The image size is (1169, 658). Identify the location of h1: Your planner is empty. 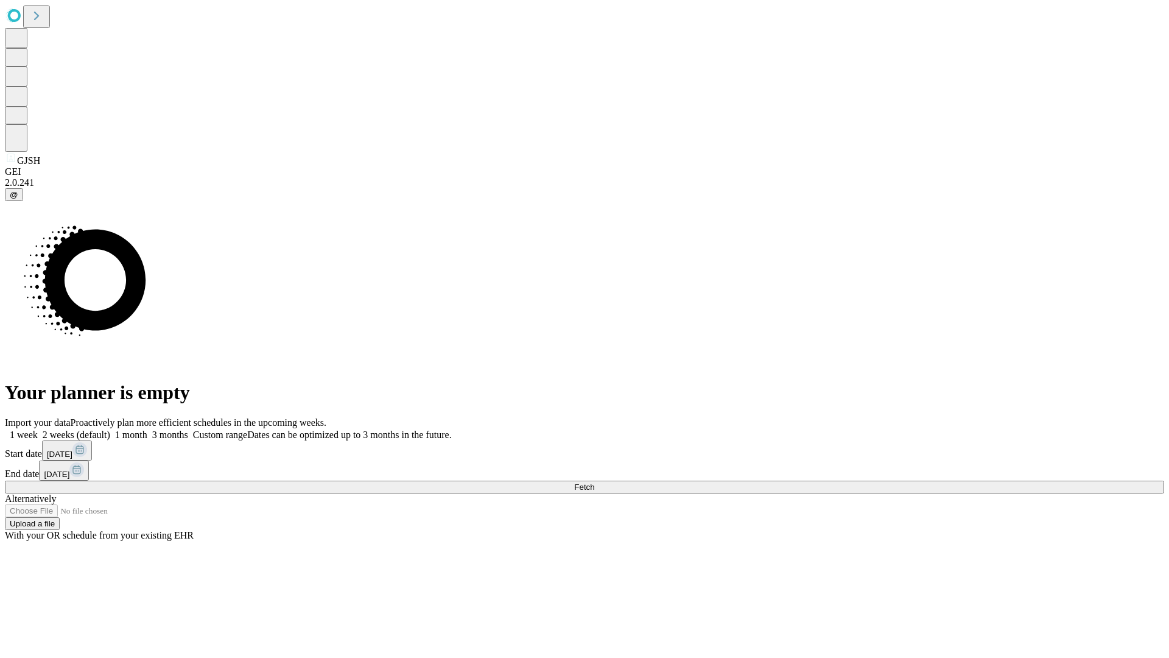
(585, 392).